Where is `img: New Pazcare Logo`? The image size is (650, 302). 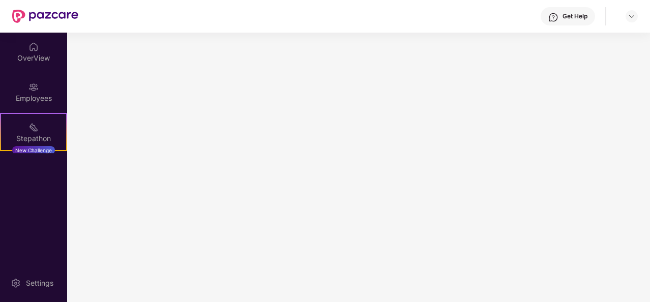
img: New Pazcare Logo is located at coordinates (45, 16).